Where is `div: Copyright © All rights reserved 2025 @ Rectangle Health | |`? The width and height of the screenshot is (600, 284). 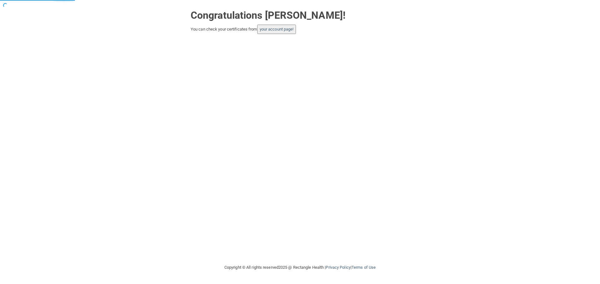 div: Copyright © All rights reserved 2025 @ Rectangle Health | | is located at coordinates (300, 268).